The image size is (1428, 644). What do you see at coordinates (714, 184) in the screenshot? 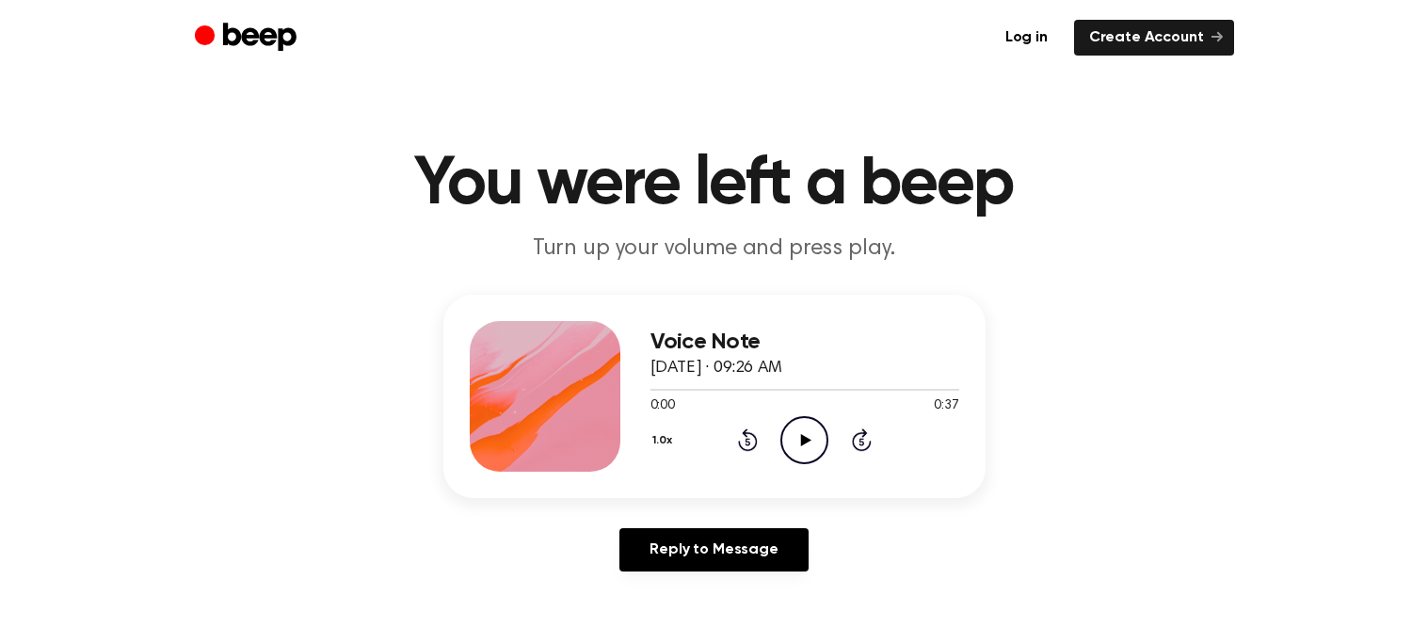
I see `h1: You were left a beep` at bounding box center [714, 184].